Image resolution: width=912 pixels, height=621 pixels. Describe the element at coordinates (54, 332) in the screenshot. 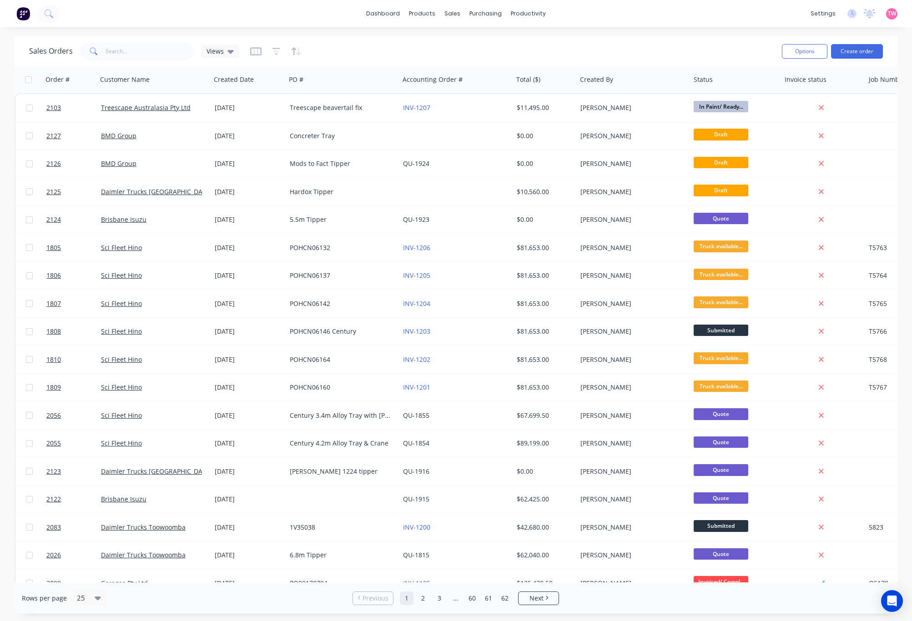

I see `span: 1808` at that location.